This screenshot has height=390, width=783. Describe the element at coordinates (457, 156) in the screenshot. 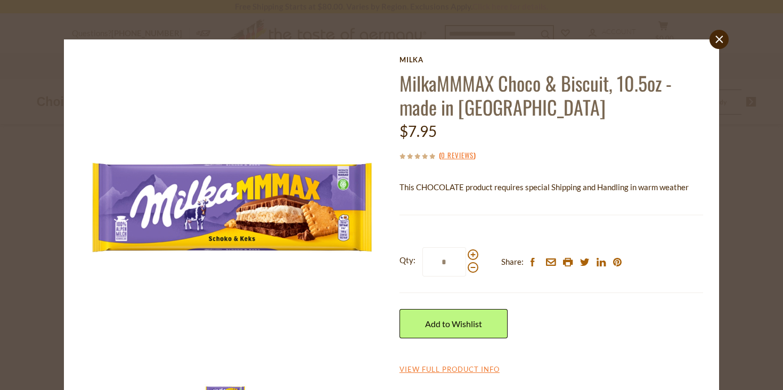

I see `a: 0 Reviews` at that location.